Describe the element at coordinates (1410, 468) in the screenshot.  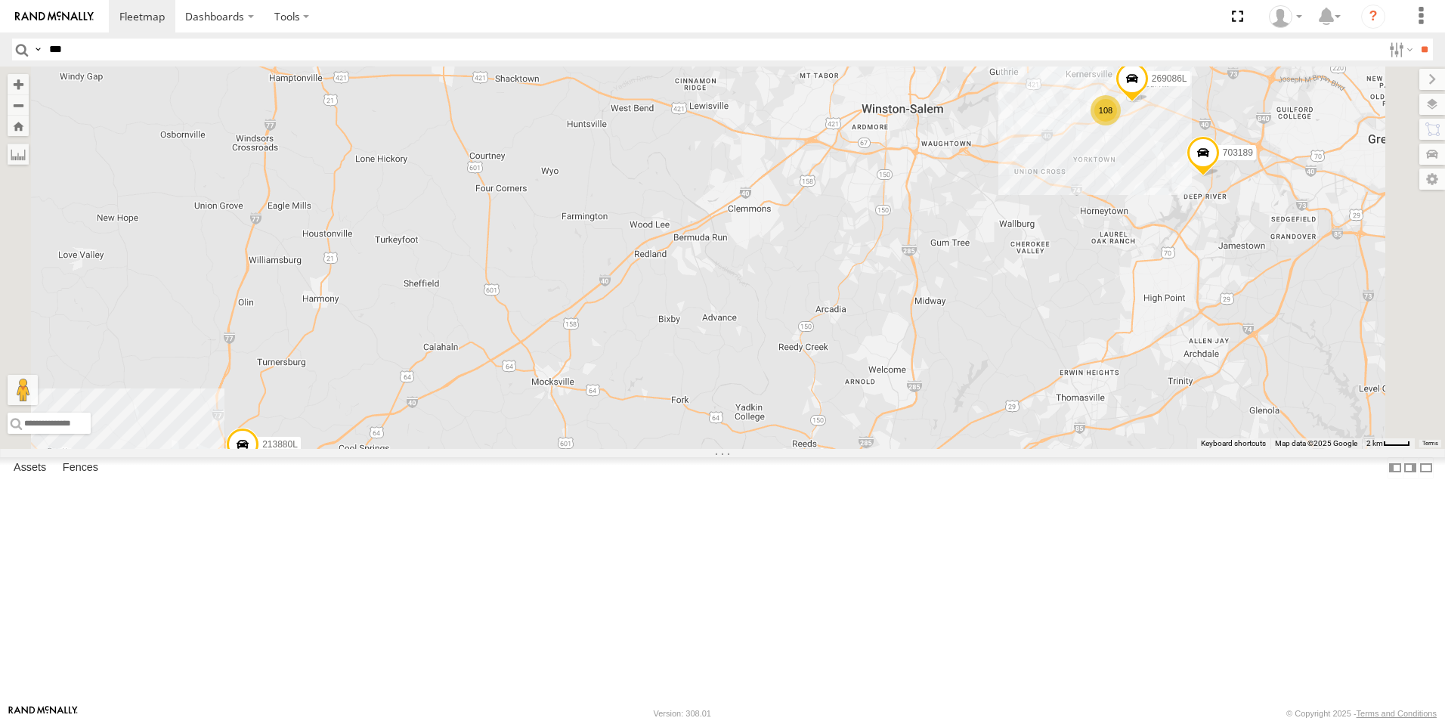
I see `label: Dock Summary Table to the Right` at that location.